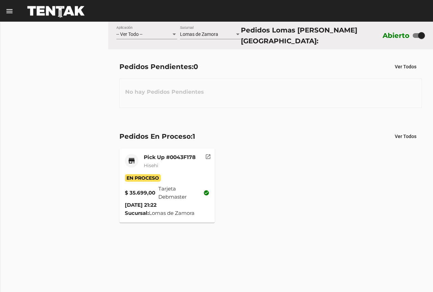 The height and width of the screenshot is (292, 433). Describe the element at coordinates (396, 36) in the screenshot. I see `label: Abierto` at that location.